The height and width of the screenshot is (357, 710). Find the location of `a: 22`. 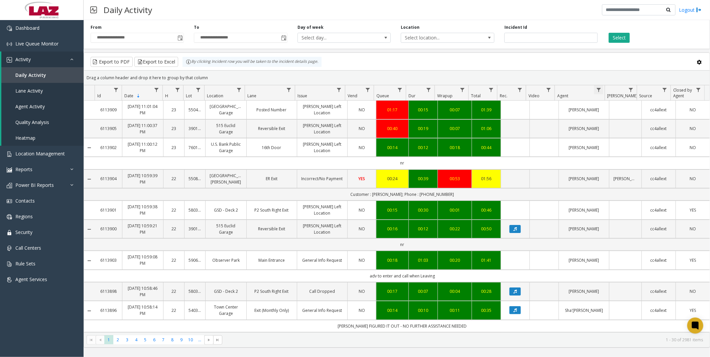

a: 22 is located at coordinates (174, 291).